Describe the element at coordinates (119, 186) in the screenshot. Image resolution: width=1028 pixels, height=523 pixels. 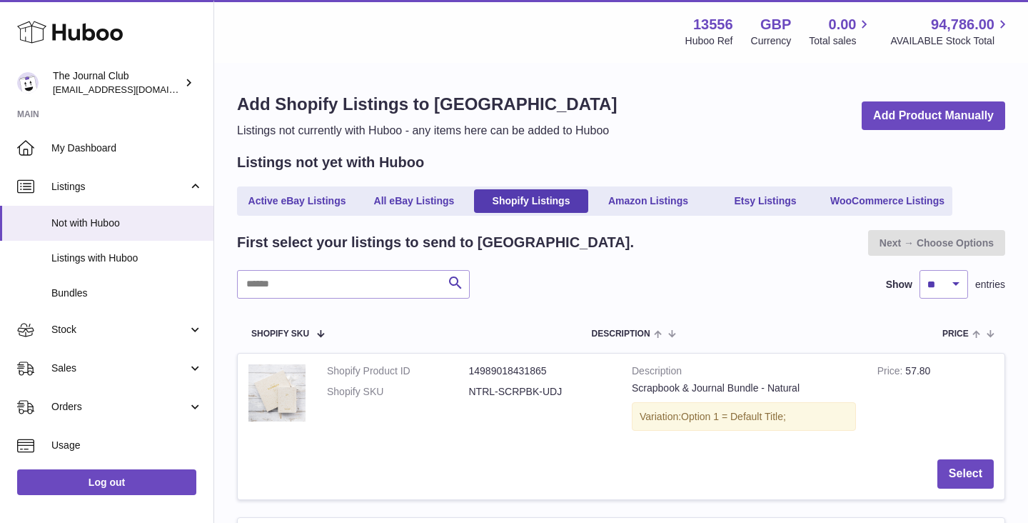
I see `span: Listings` at that location.